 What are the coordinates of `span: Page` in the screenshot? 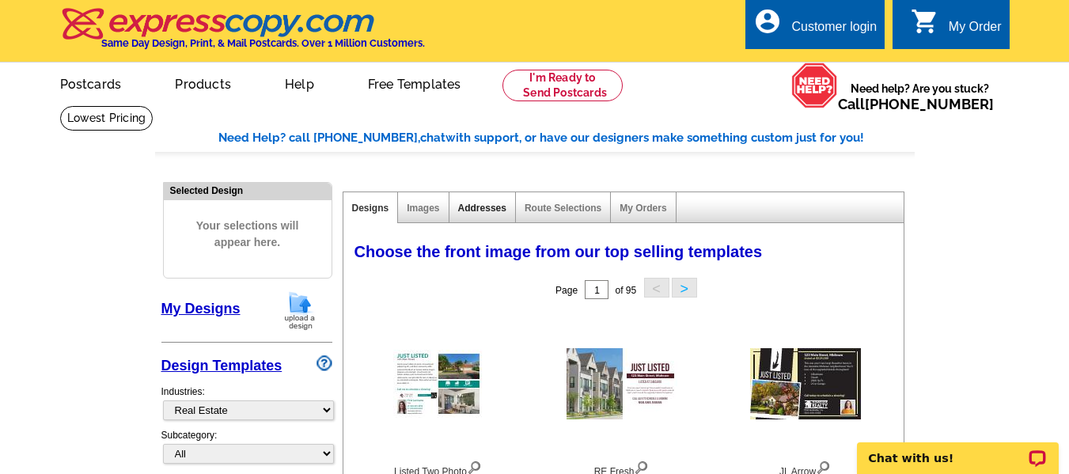 It's located at (567, 290).